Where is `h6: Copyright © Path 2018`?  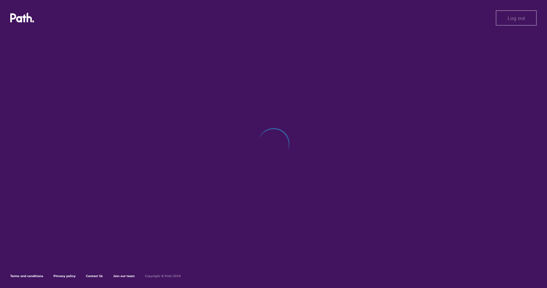
h6: Copyright © Path 2018 is located at coordinates (163, 276).